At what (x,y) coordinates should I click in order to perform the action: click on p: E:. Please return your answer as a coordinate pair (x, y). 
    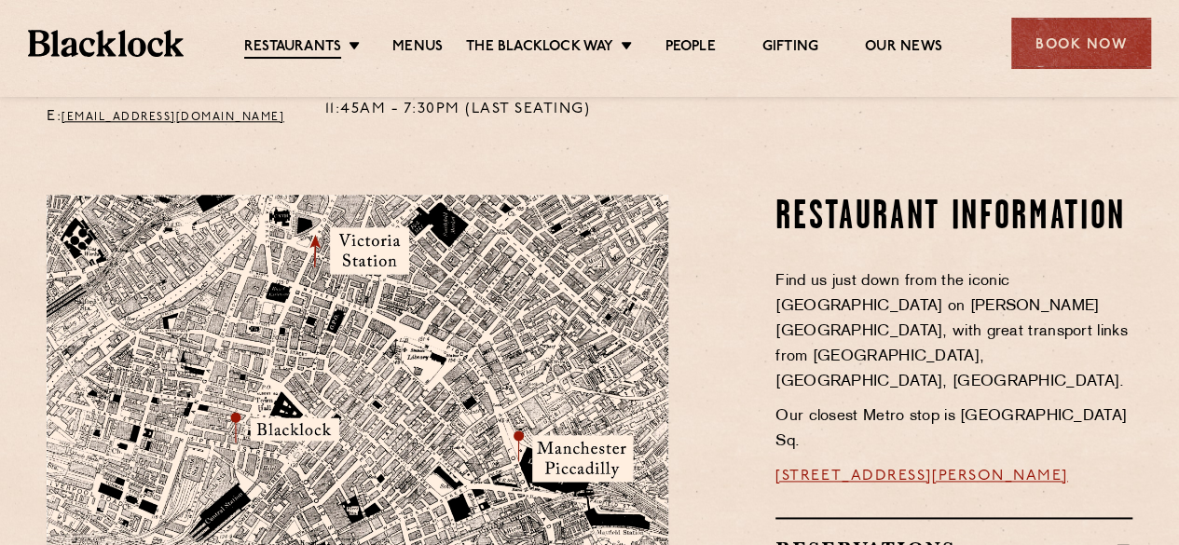
    Looking at the image, I should click on (172, 117).